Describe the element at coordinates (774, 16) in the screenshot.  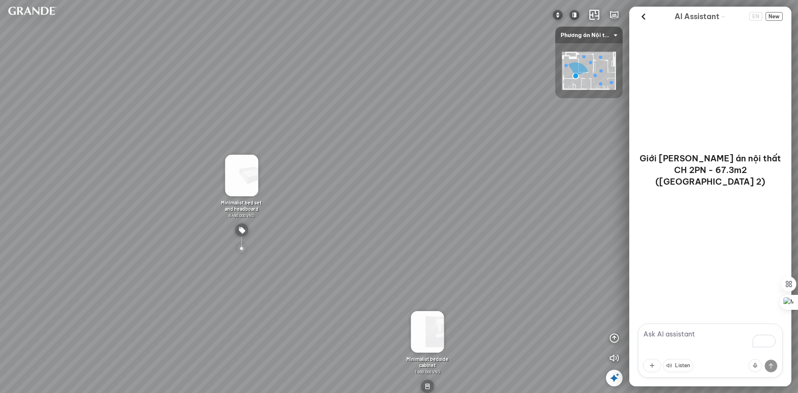
I see `span: New` at that location.